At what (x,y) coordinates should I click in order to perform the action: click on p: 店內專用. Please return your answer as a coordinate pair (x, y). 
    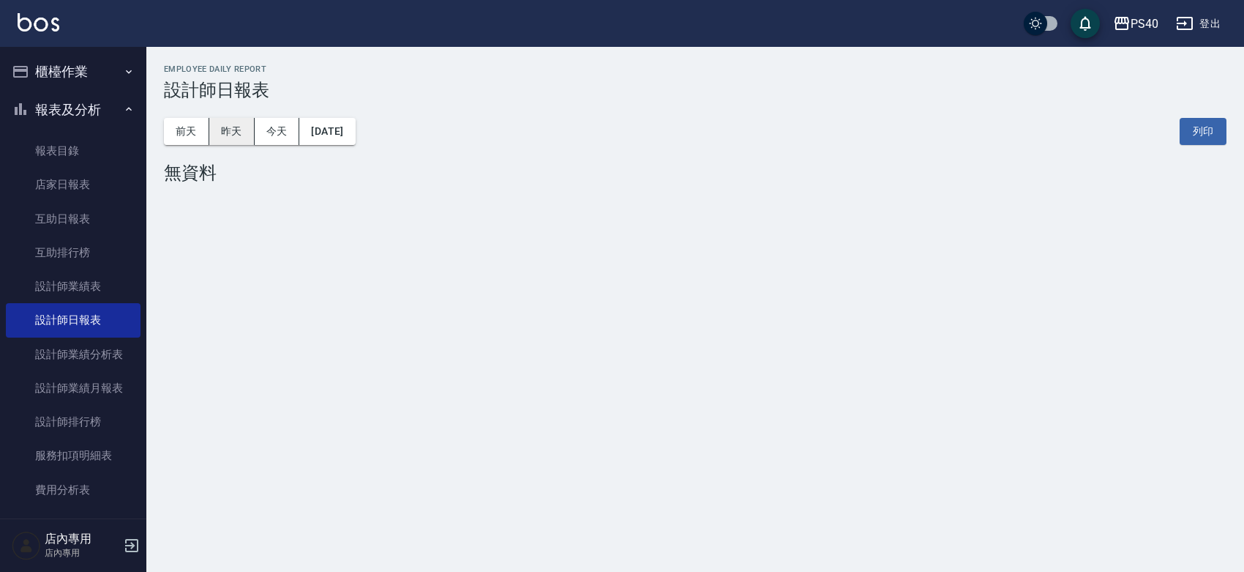
    Looking at the image, I should click on (82, 553).